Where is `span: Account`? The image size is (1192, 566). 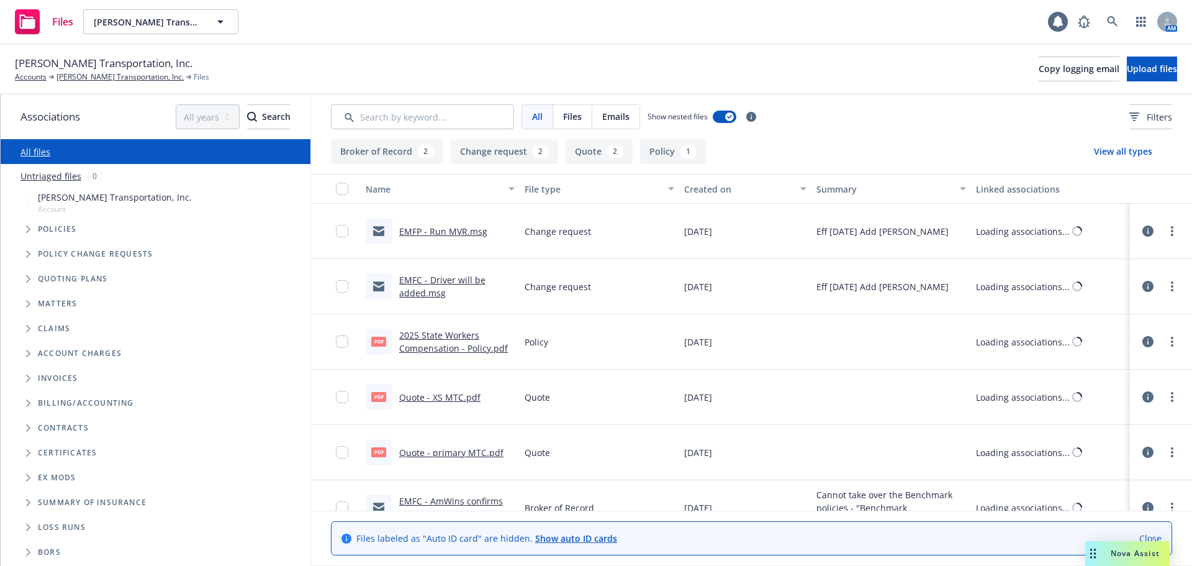
span: Account is located at coordinates (115, 209).